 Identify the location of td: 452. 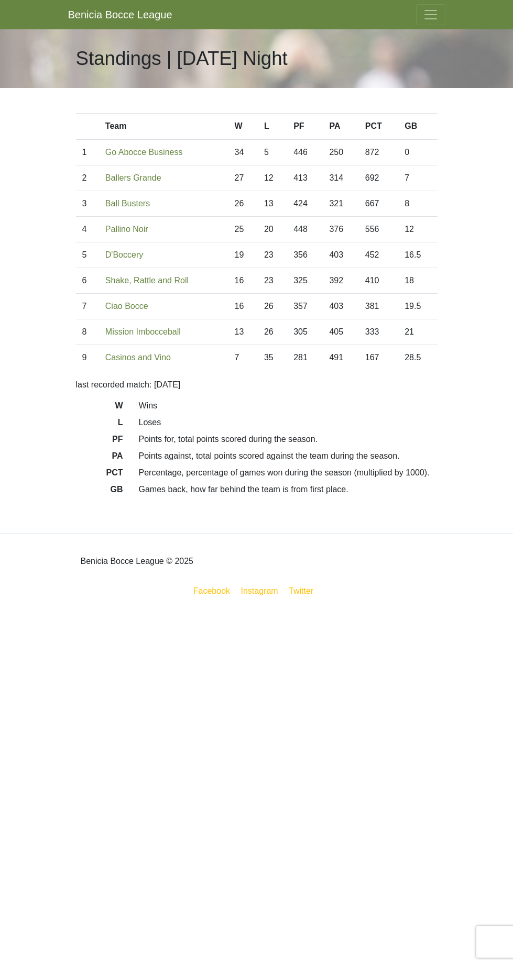
(378, 255).